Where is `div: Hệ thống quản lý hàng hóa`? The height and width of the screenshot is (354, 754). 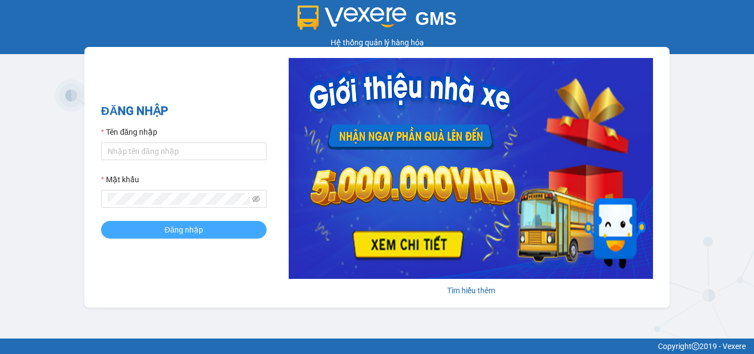
div: Hệ thống quản lý hàng hóa is located at coordinates (377, 43).